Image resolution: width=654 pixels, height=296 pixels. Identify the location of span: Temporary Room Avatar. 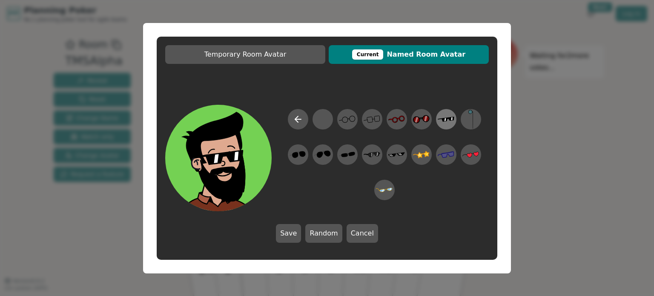
(245, 54).